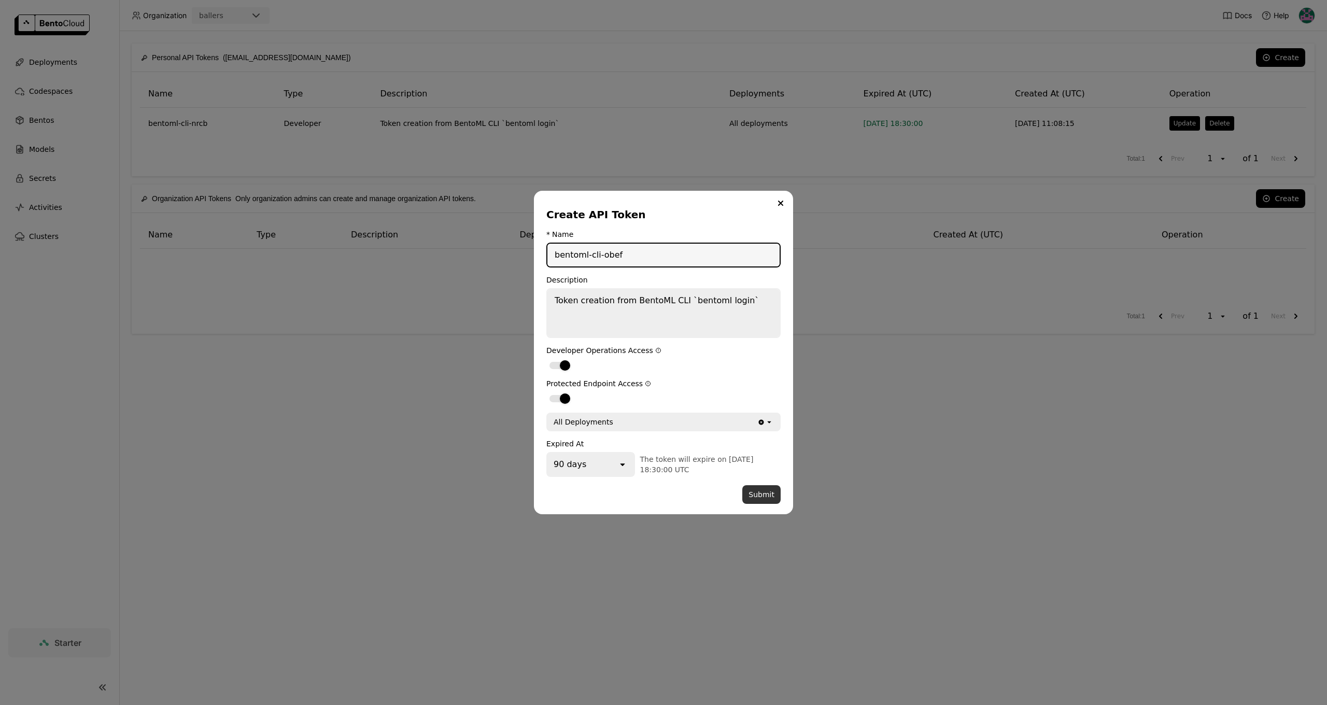  I want to click on button: Close, so click(780, 203).